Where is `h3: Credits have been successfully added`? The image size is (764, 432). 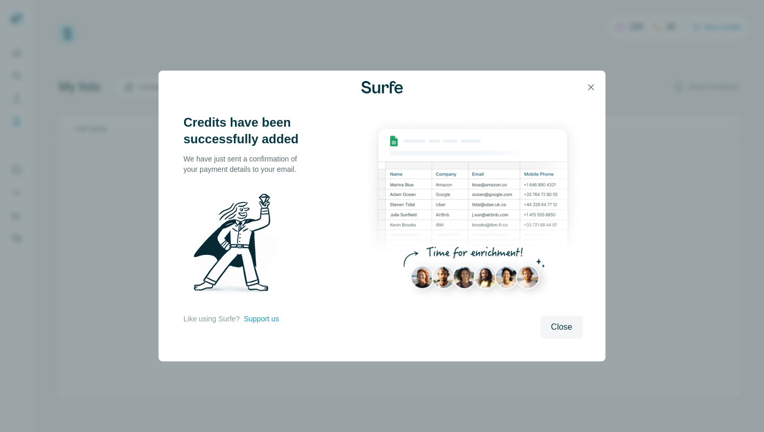 h3: Credits have been successfully added is located at coordinates (246, 131).